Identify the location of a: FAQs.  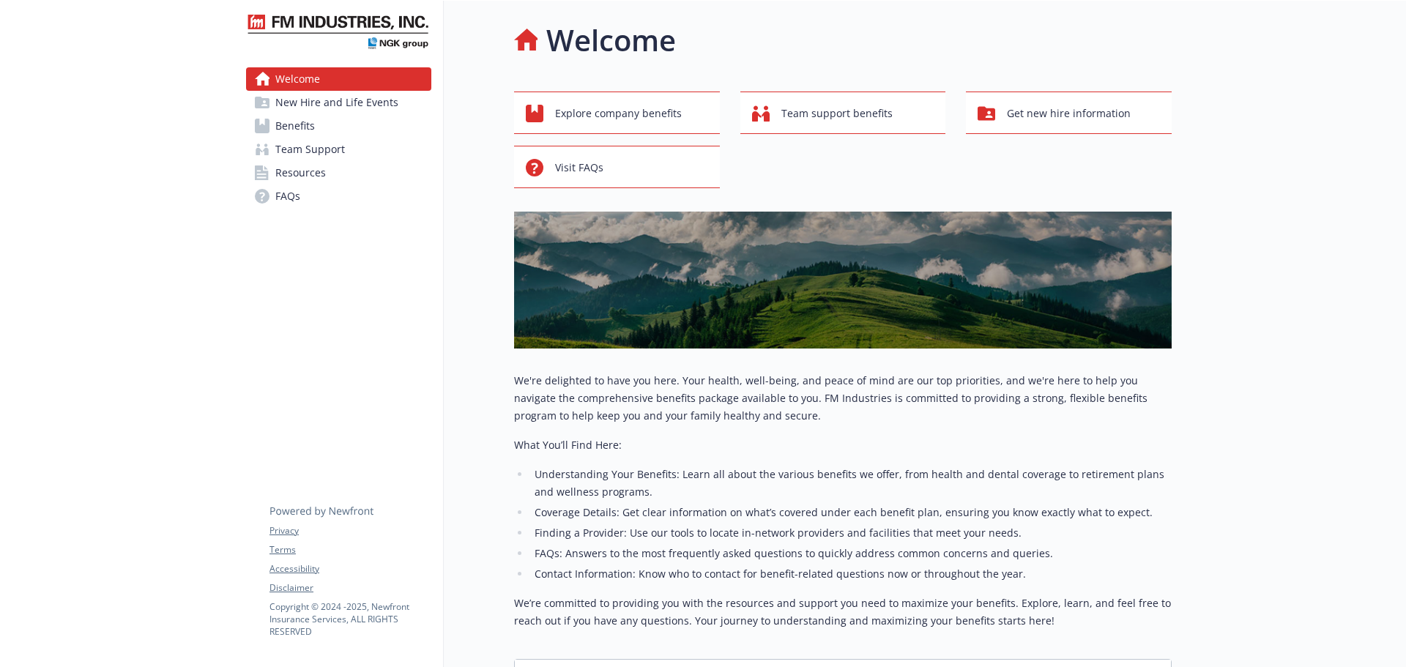
(338, 196).